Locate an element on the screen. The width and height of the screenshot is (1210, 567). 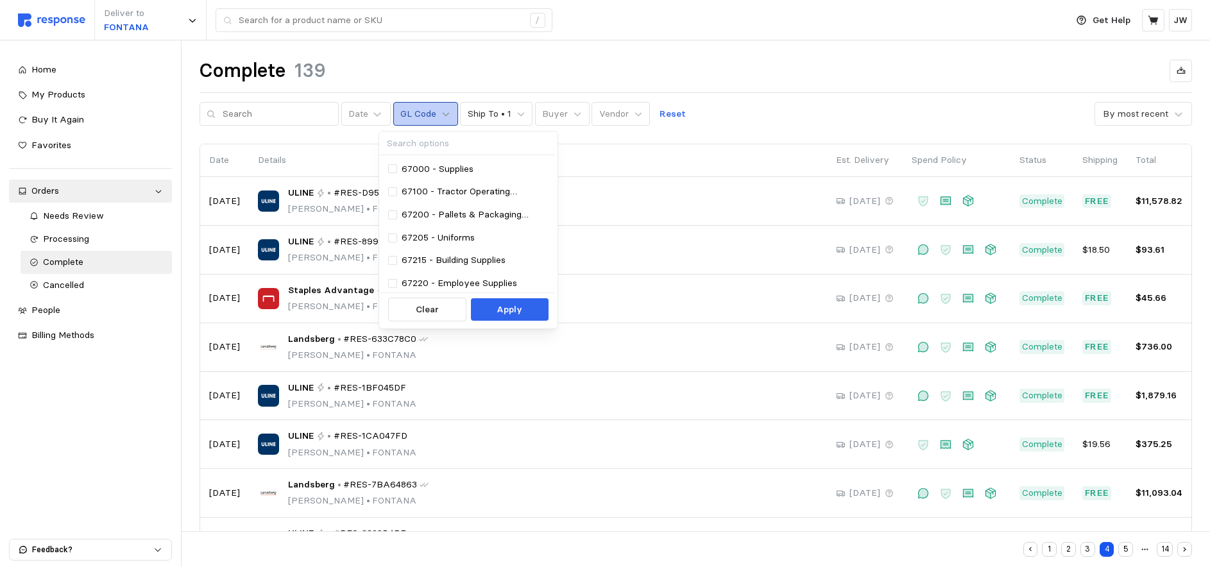
span: #RES-7BA64863 is located at coordinates (380, 485).